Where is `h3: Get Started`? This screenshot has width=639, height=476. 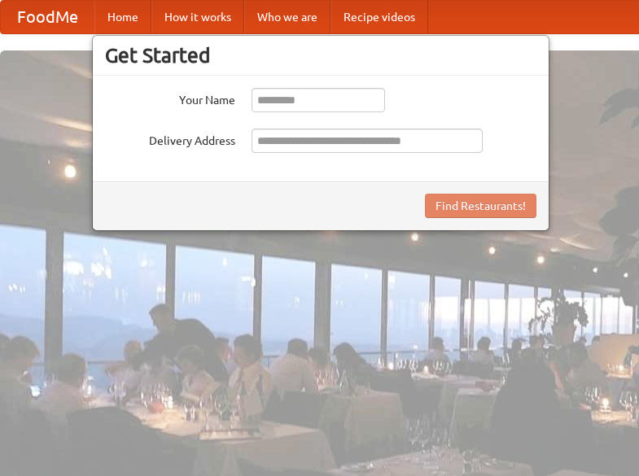 h3: Get Started is located at coordinates (321, 55).